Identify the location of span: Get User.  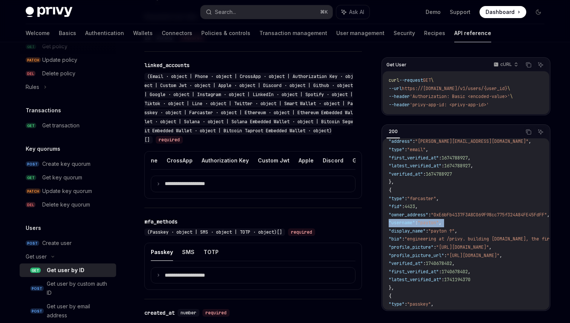
(396, 65).